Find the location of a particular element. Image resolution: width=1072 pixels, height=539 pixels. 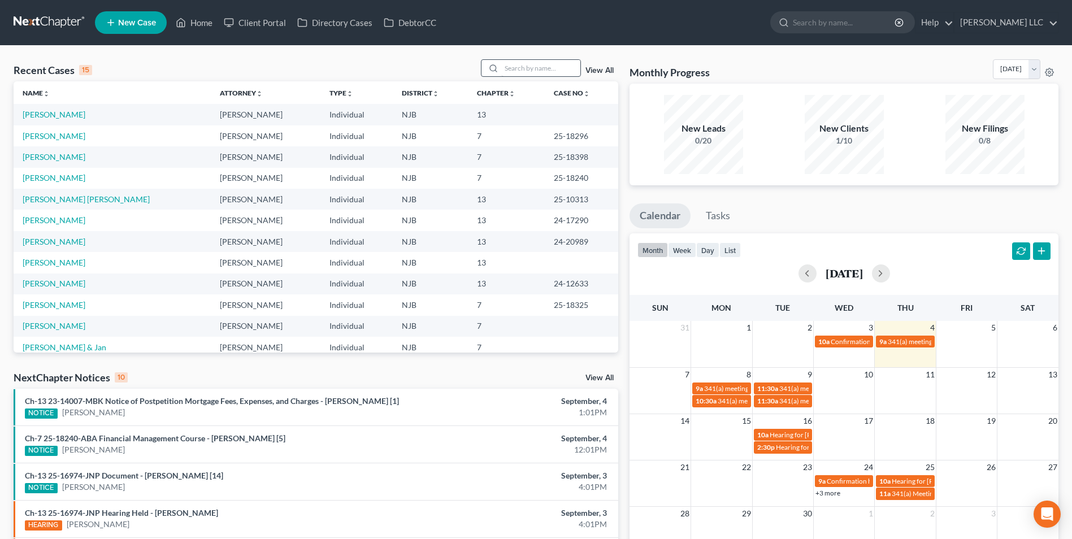

span: 4 is located at coordinates (933, 328).